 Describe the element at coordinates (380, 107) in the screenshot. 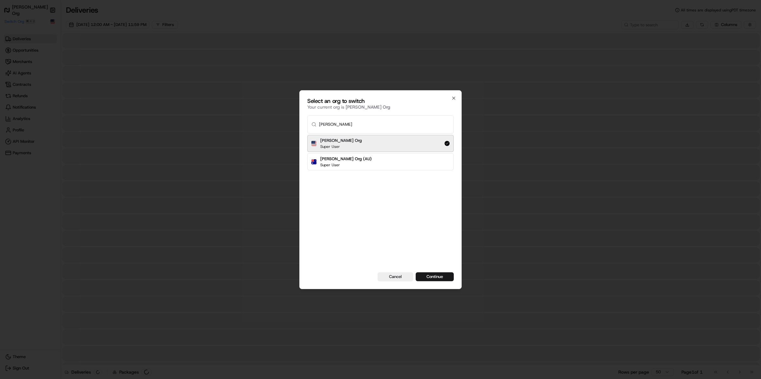

I see `p: Your current org is` at that location.